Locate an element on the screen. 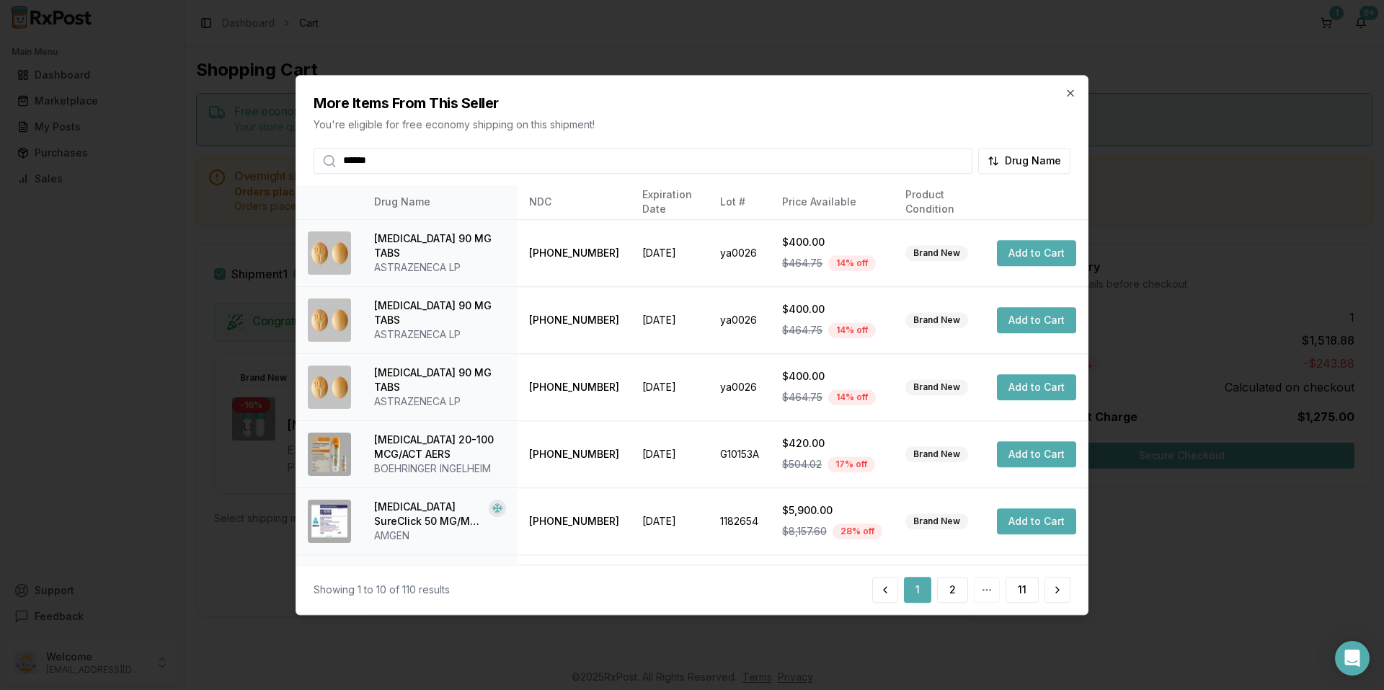 Image resolution: width=1384 pixels, height=690 pixels. td: 1182654 is located at coordinates (740, 521).